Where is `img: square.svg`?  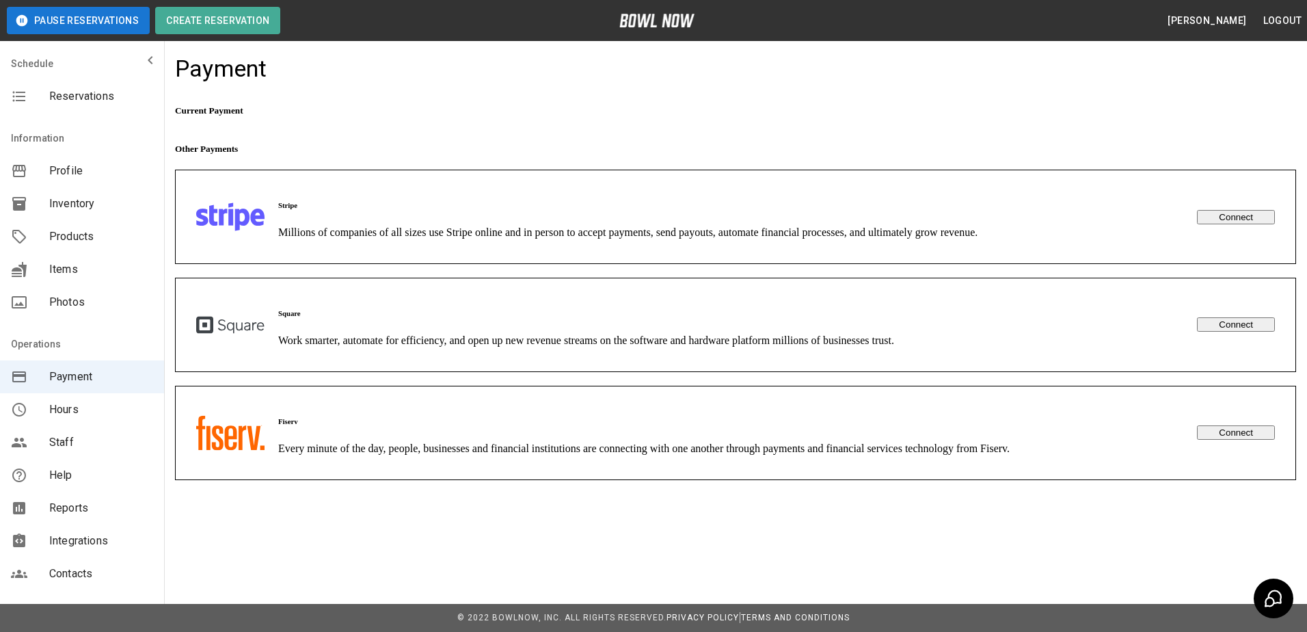 img: square.svg is located at coordinates (230, 325).